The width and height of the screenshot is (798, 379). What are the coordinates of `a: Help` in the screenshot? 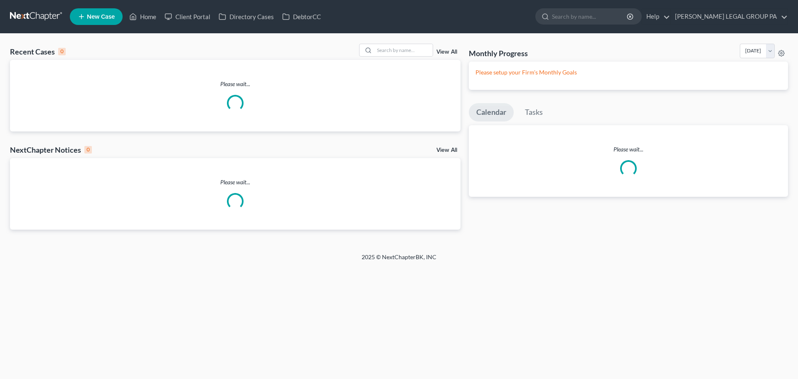 It's located at (656, 17).